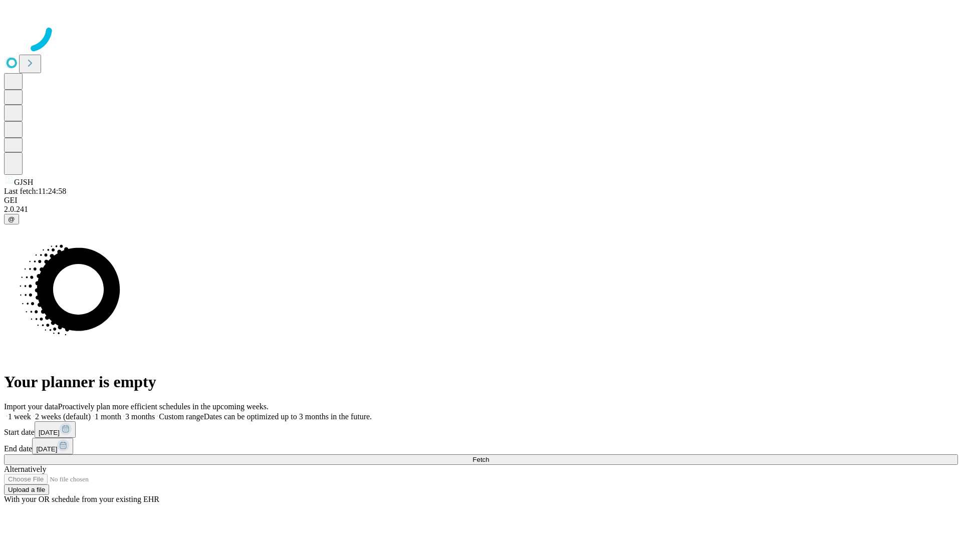 The width and height of the screenshot is (962, 541). I want to click on div: GEI, so click(481, 200).